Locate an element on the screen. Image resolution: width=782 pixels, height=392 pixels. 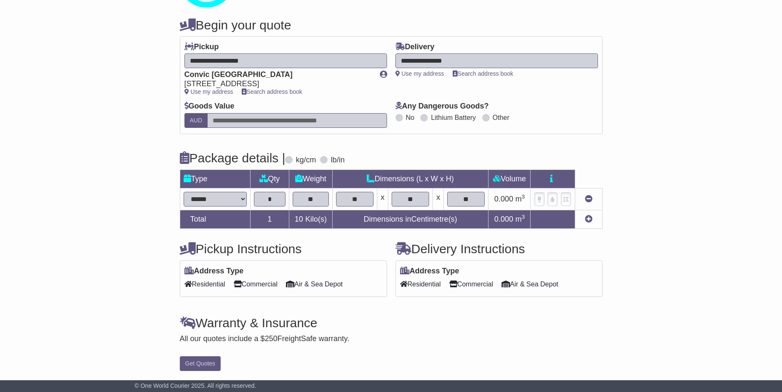
td: Qty is located at coordinates (269, 179).